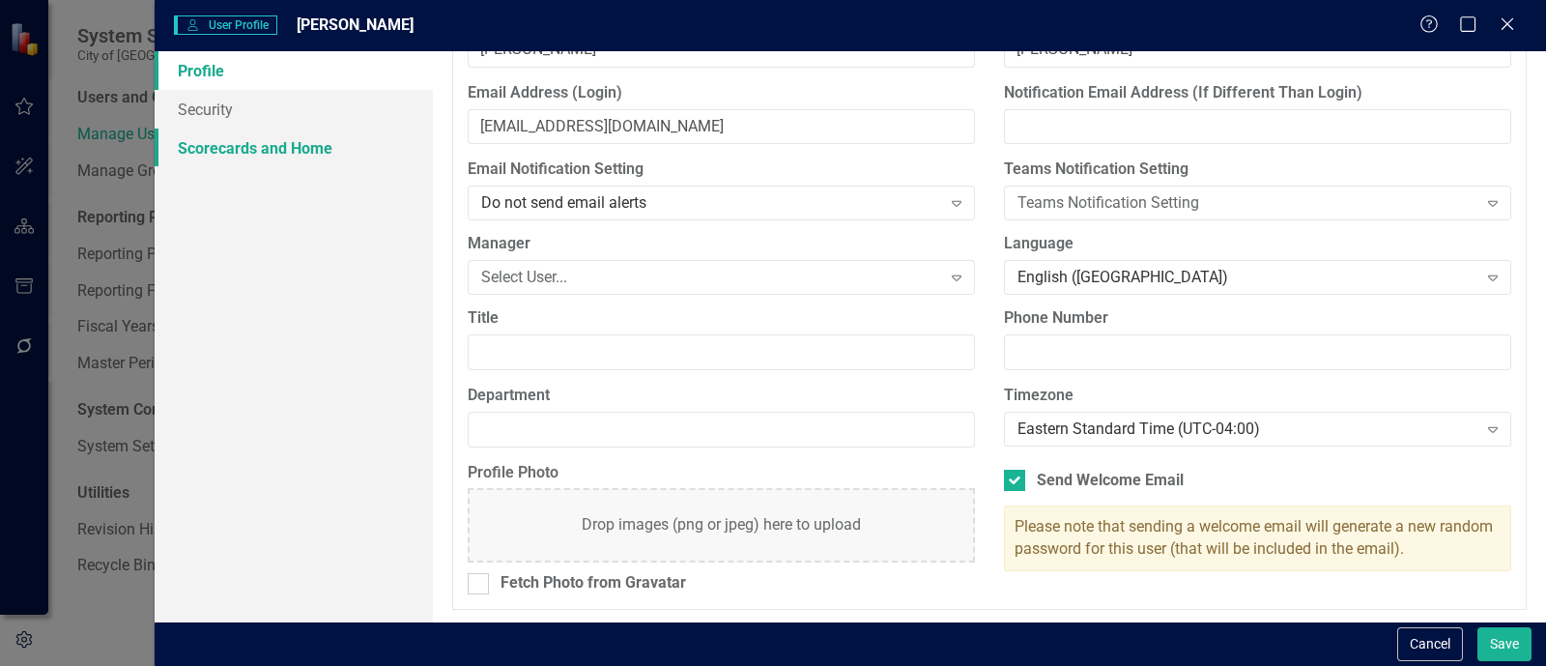  What do you see at coordinates (1248, 428) in the screenshot?
I see `div: Eastern Standard Time (UTC-04:00)` at bounding box center [1248, 428].